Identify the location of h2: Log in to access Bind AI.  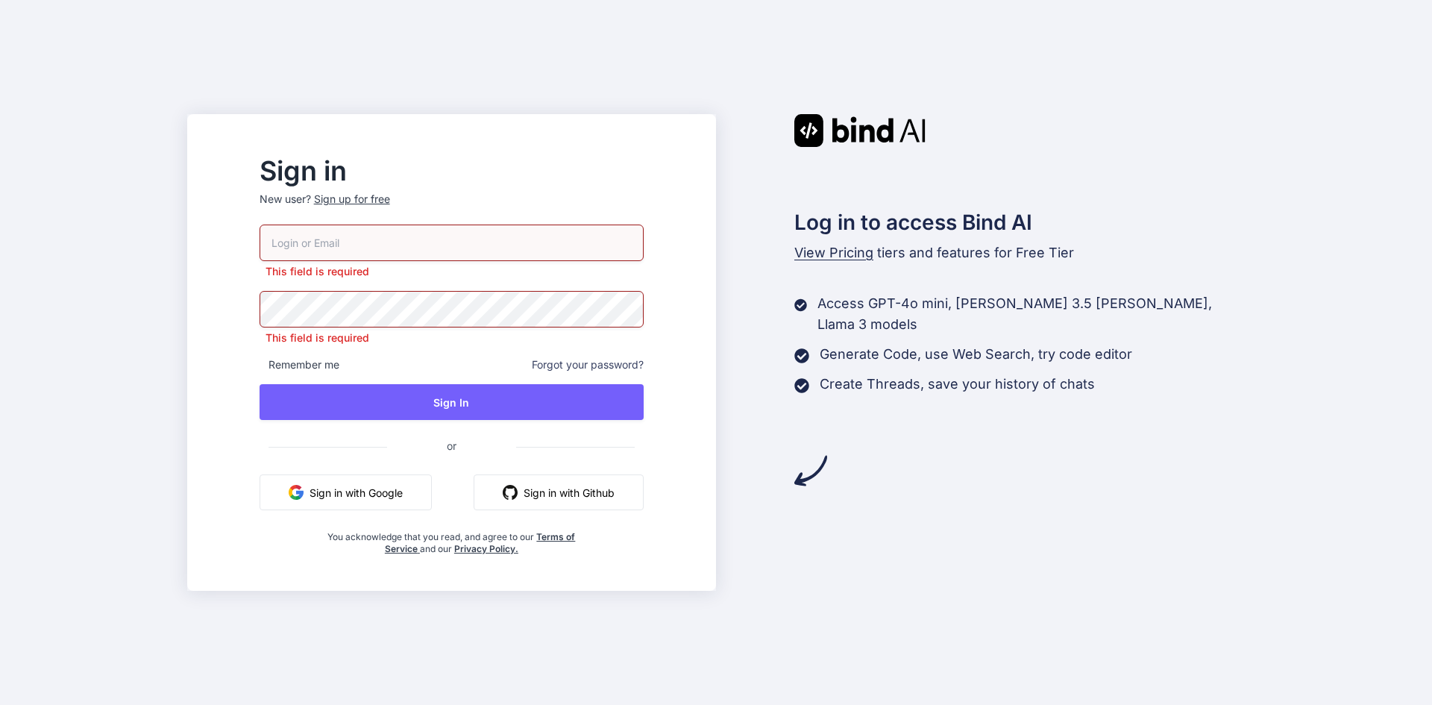
(1019, 222).